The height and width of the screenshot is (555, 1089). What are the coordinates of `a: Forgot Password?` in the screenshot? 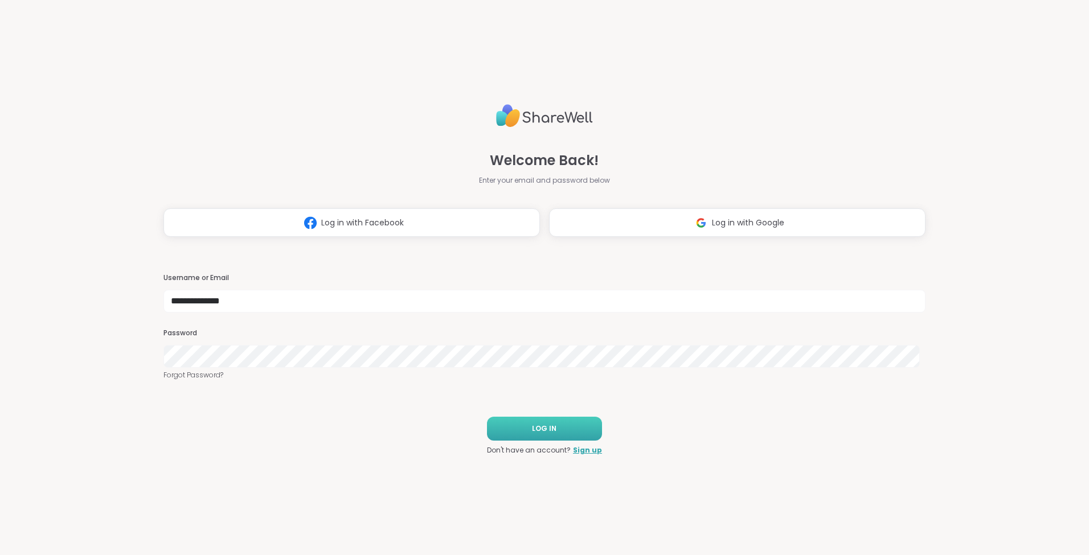 It's located at (545, 375).